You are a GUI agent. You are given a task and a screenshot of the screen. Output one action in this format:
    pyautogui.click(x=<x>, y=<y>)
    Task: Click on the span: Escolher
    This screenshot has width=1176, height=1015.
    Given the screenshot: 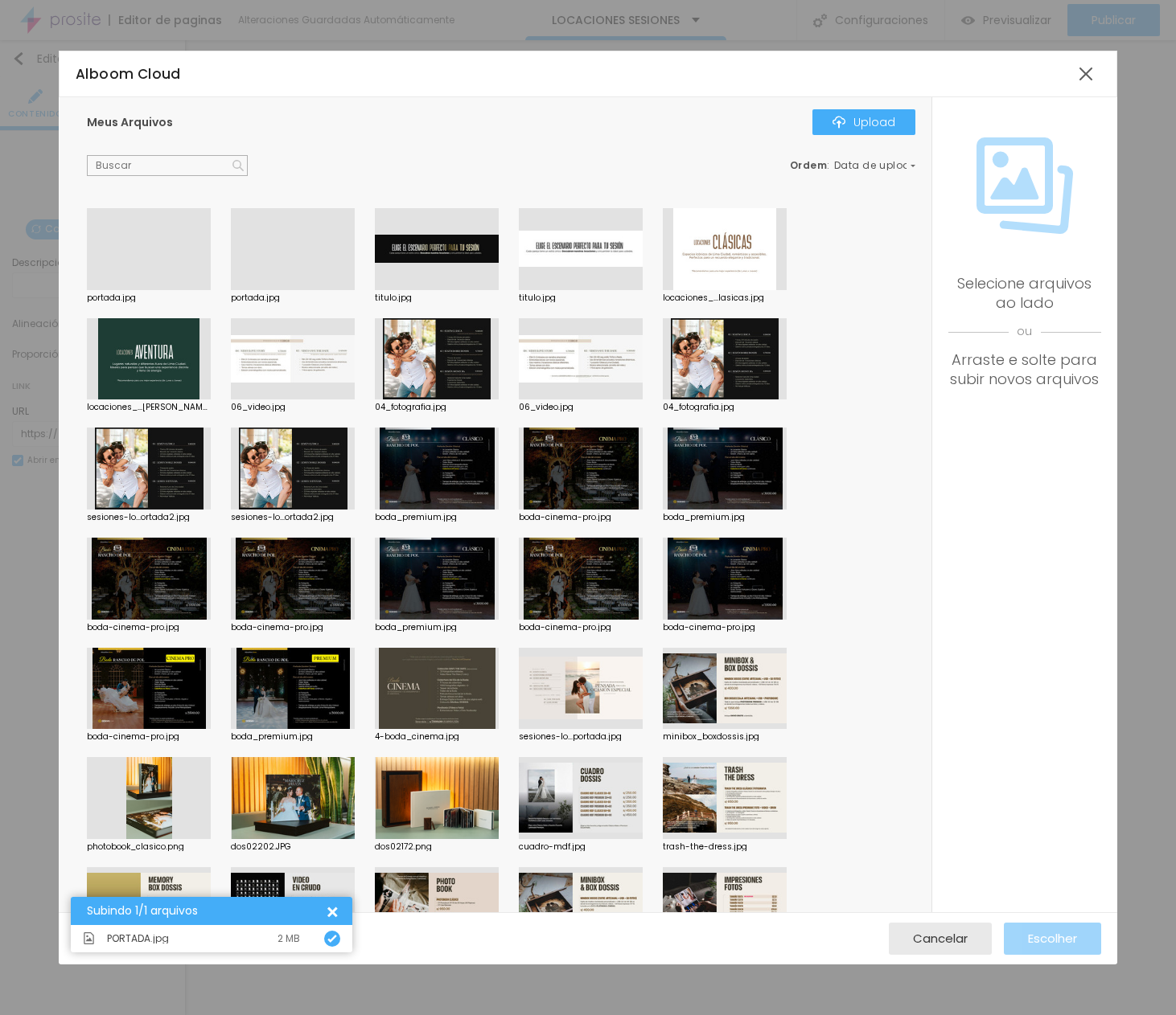 What is the action you would take?
    pyautogui.click(x=1052, y=938)
    